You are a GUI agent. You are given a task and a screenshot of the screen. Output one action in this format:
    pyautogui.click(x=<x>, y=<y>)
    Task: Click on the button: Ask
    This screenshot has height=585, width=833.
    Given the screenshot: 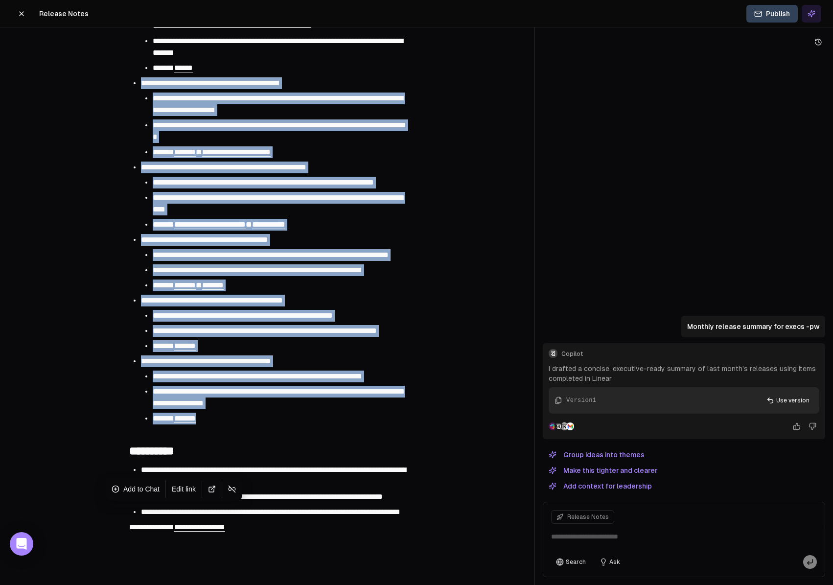 What is the action you would take?
    pyautogui.click(x=610, y=562)
    